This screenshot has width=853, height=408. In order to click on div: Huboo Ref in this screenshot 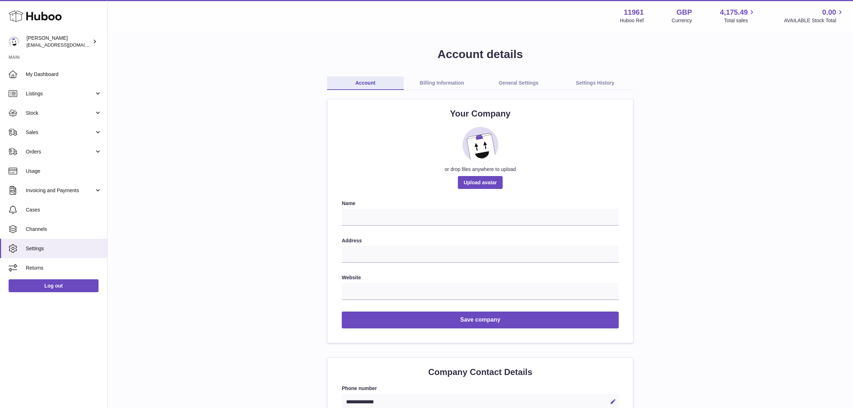, I will do `click(631, 20)`.